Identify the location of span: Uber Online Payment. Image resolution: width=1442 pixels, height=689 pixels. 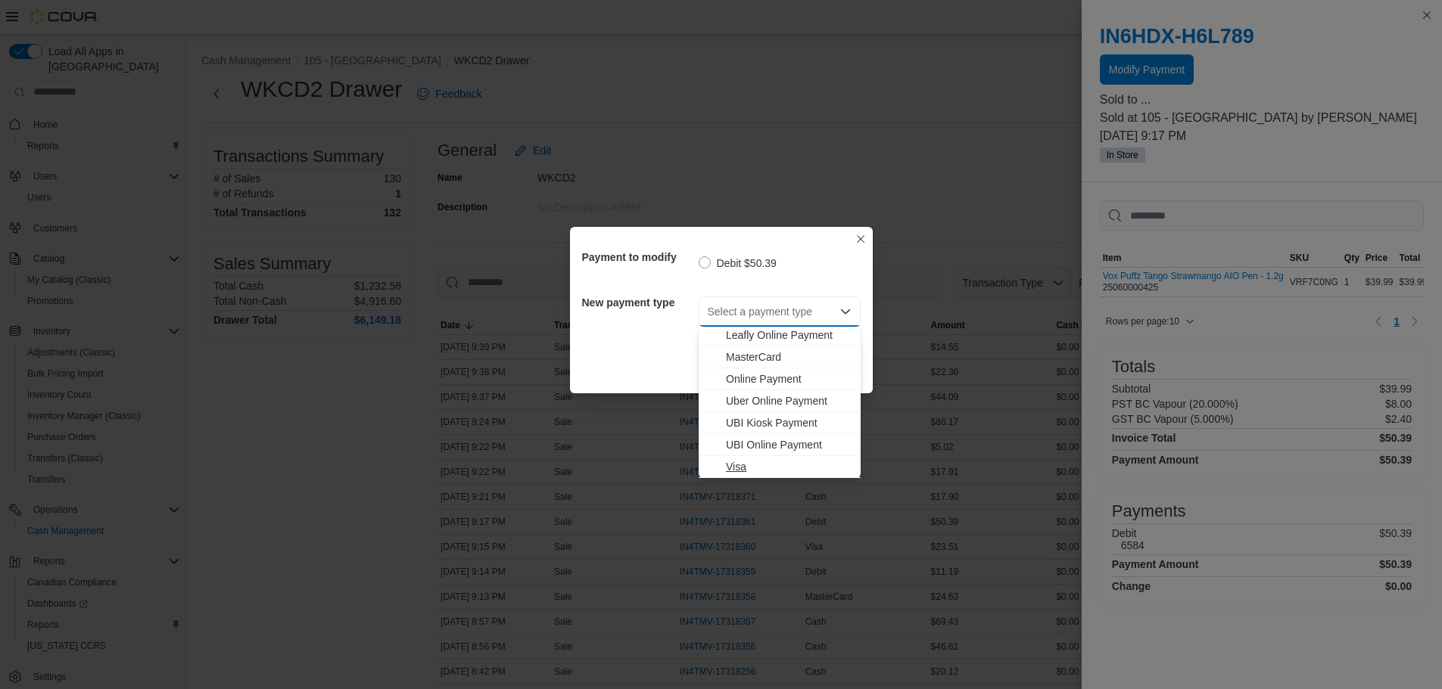
(789, 401).